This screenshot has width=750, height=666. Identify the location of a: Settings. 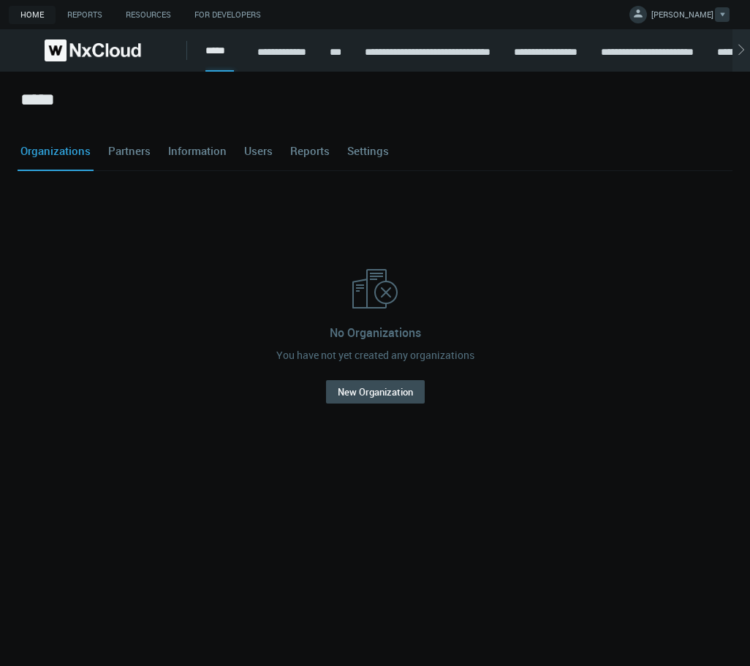
(368, 151).